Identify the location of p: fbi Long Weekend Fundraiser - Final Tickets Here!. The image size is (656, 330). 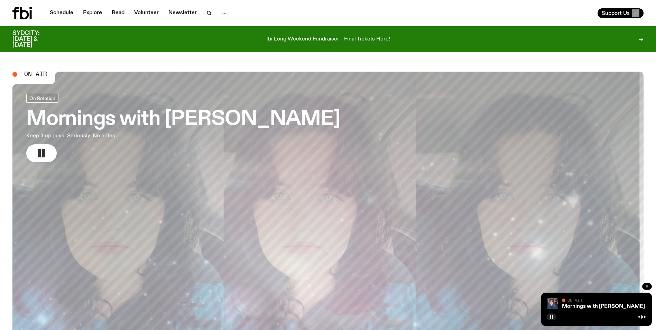
(328, 39).